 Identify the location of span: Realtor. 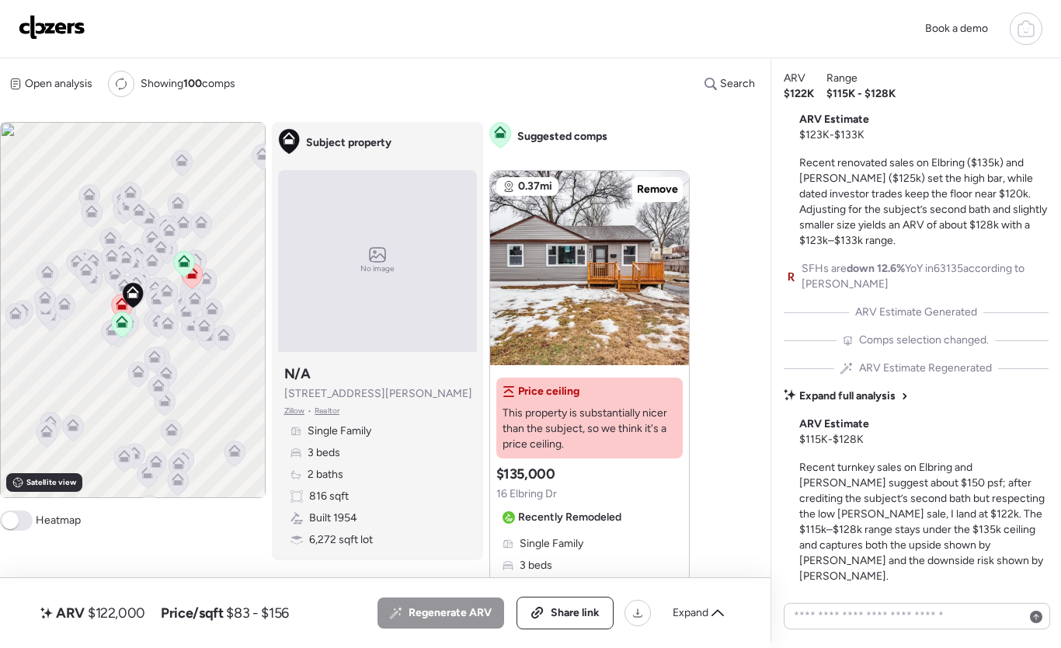
(327, 411).